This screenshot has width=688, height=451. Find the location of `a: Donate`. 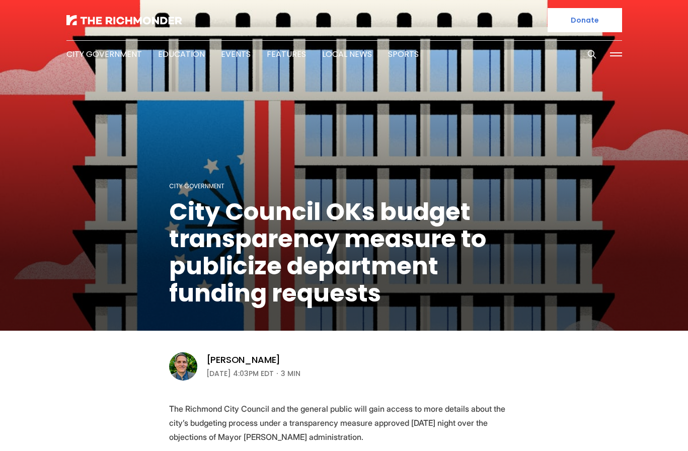

a: Donate is located at coordinates (585, 20).